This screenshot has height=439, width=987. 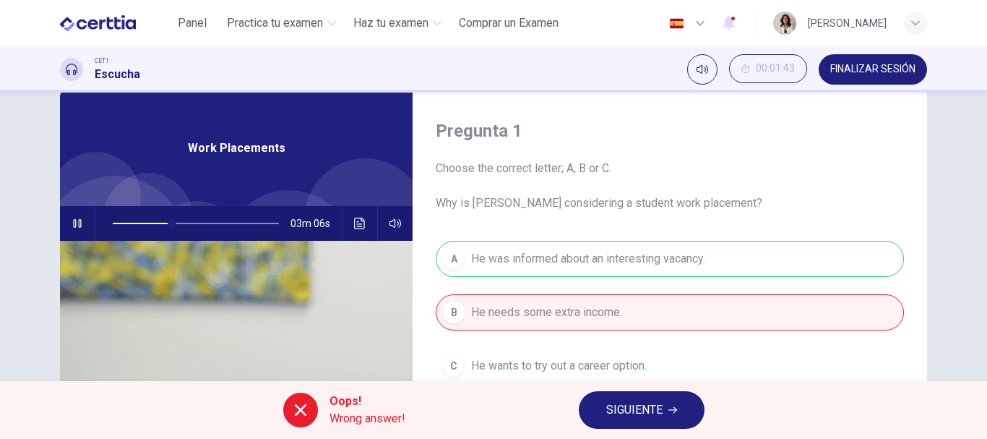 What do you see at coordinates (192, 23) in the screenshot?
I see `span: Panel` at bounding box center [192, 23].